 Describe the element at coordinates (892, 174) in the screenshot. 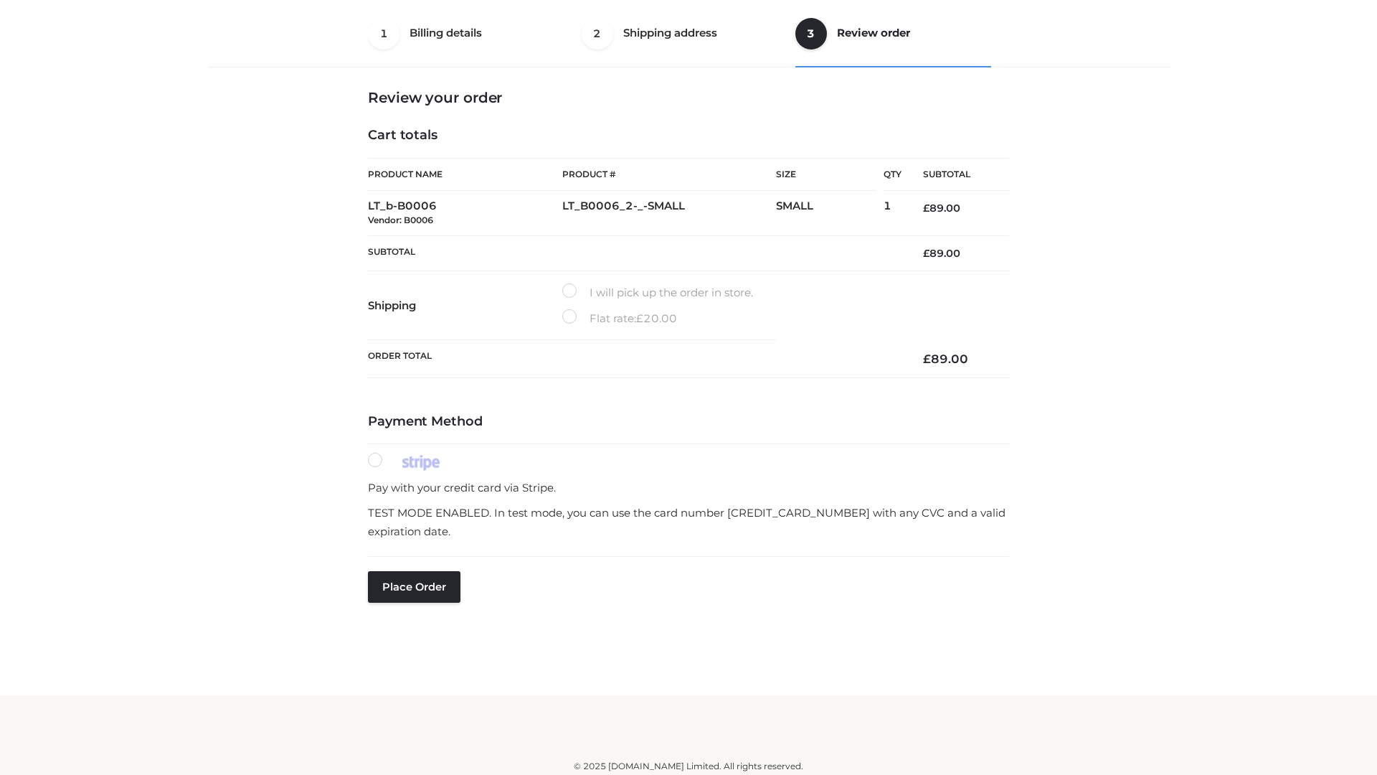

I see `th: Qty` at that location.